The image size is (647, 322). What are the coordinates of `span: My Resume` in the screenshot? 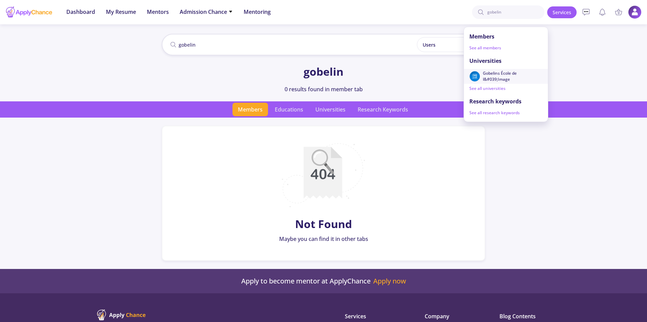 It's located at (121, 12).